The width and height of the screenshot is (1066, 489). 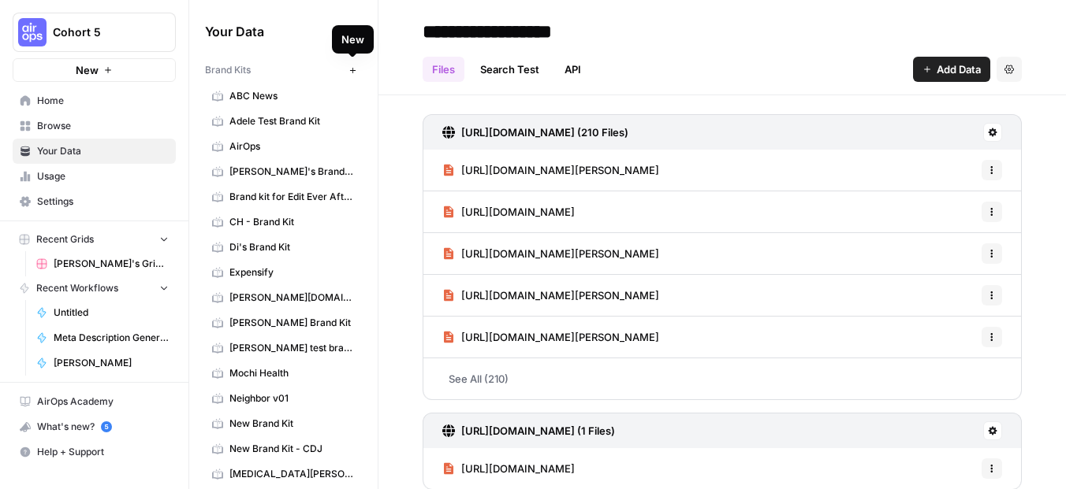 I want to click on span: Add Data, so click(x=958, y=69).